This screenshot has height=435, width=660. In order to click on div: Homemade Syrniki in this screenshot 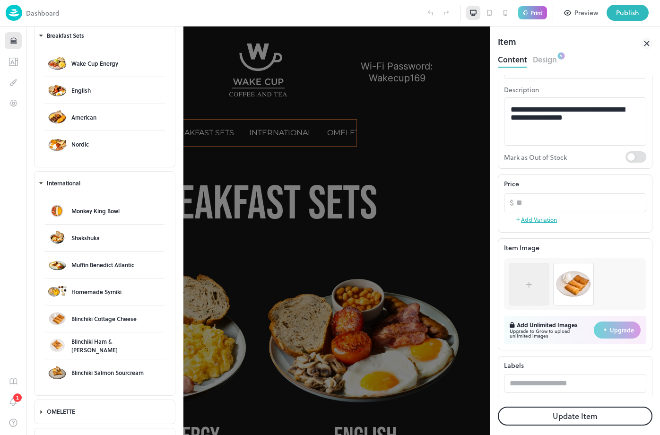, I will do `click(96, 292)`.